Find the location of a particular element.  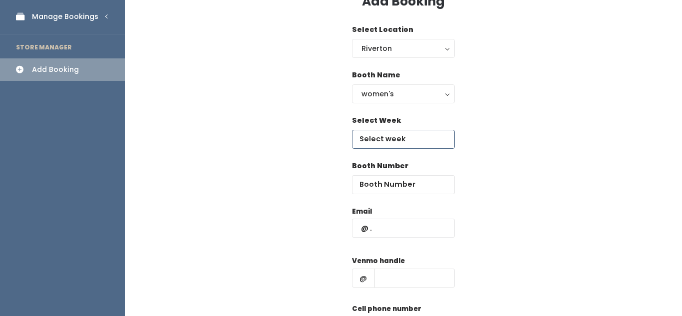

button: Riverton is located at coordinates (403, 48).